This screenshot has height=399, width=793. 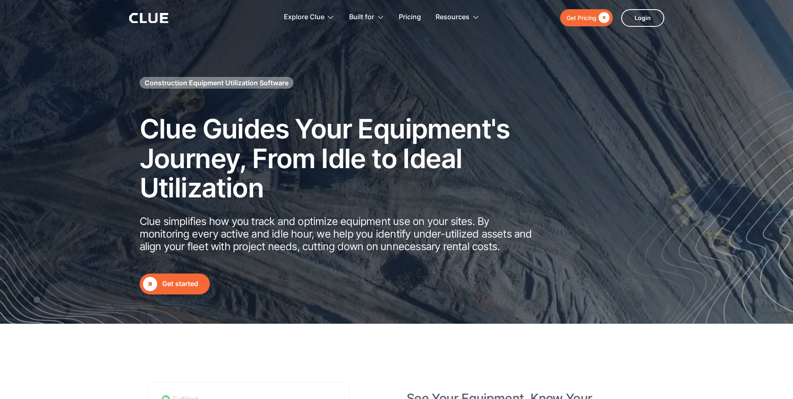 I want to click on h1: Construction Equipment Utilization Software, so click(x=217, y=83).